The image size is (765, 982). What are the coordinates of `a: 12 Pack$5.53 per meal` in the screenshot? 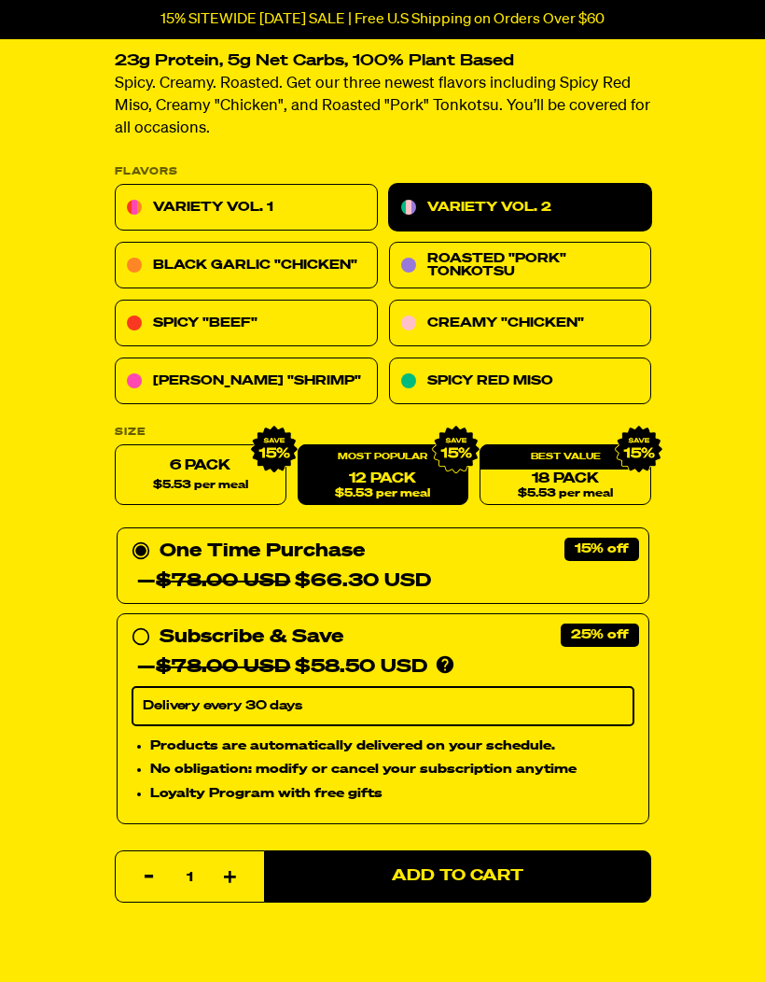 It's located at (383, 475).